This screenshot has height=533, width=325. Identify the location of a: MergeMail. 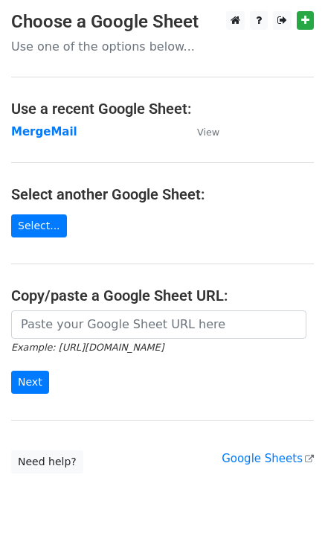
(44, 132).